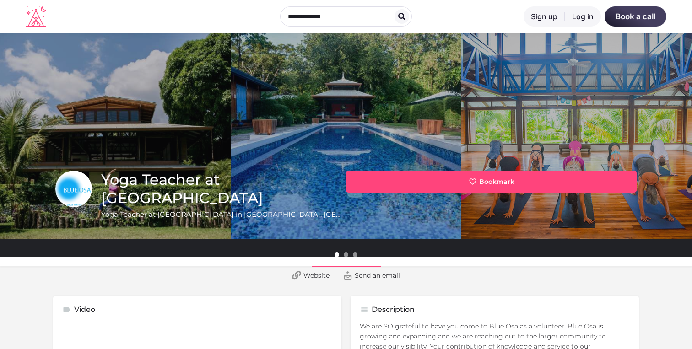 Image resolution: width=692 pixels, height=349 pixels. Describe the element at coordinates (316, 275) in the screenshot. I see `span: Website` at that location.